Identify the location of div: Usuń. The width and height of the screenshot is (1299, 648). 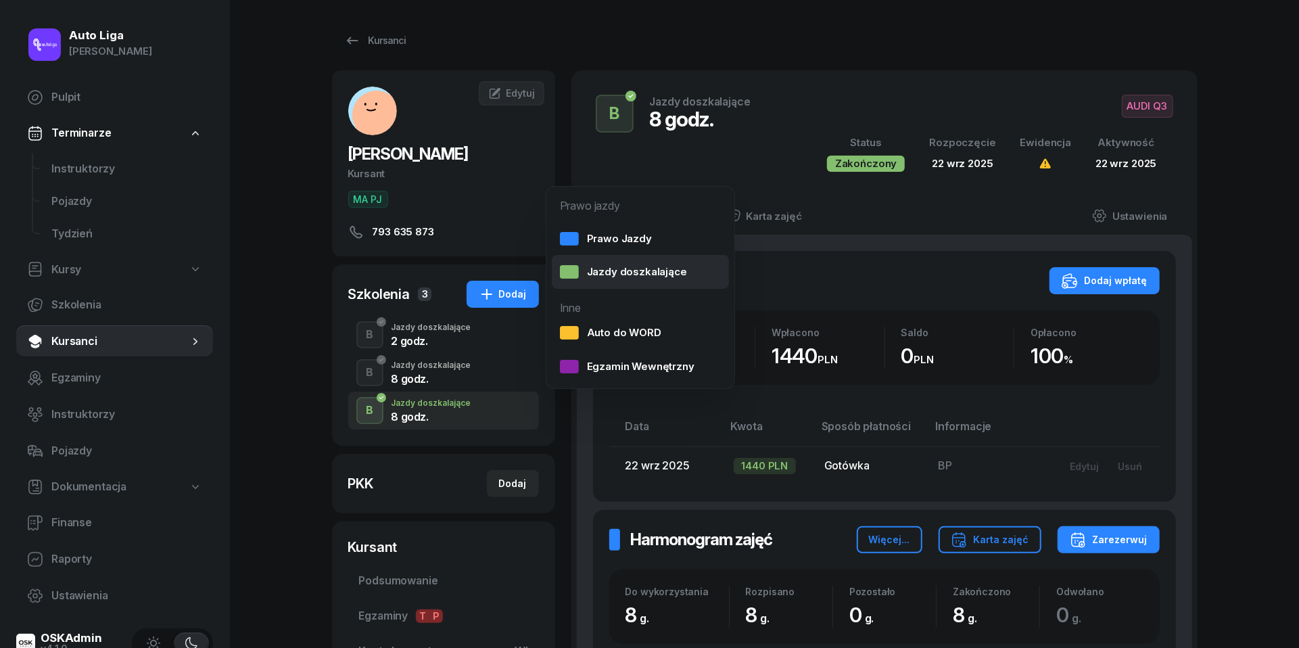
(1130, 466).